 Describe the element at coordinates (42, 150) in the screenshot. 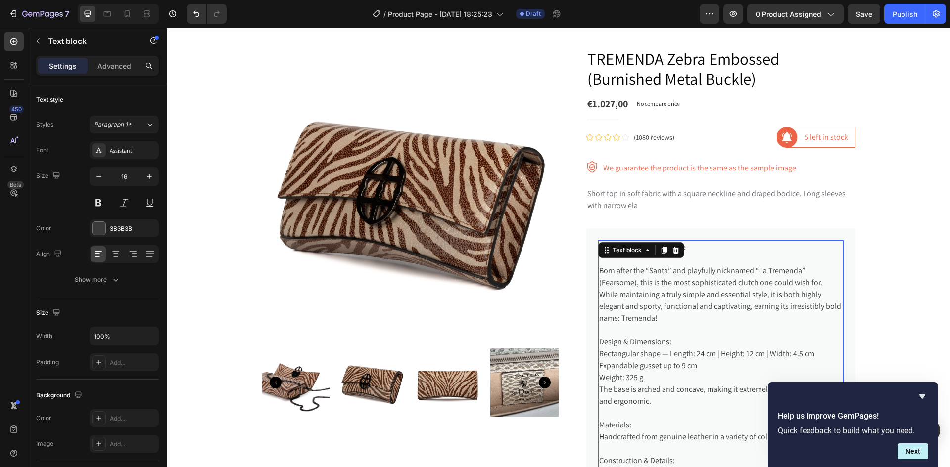

I see `div: Font` at that location.